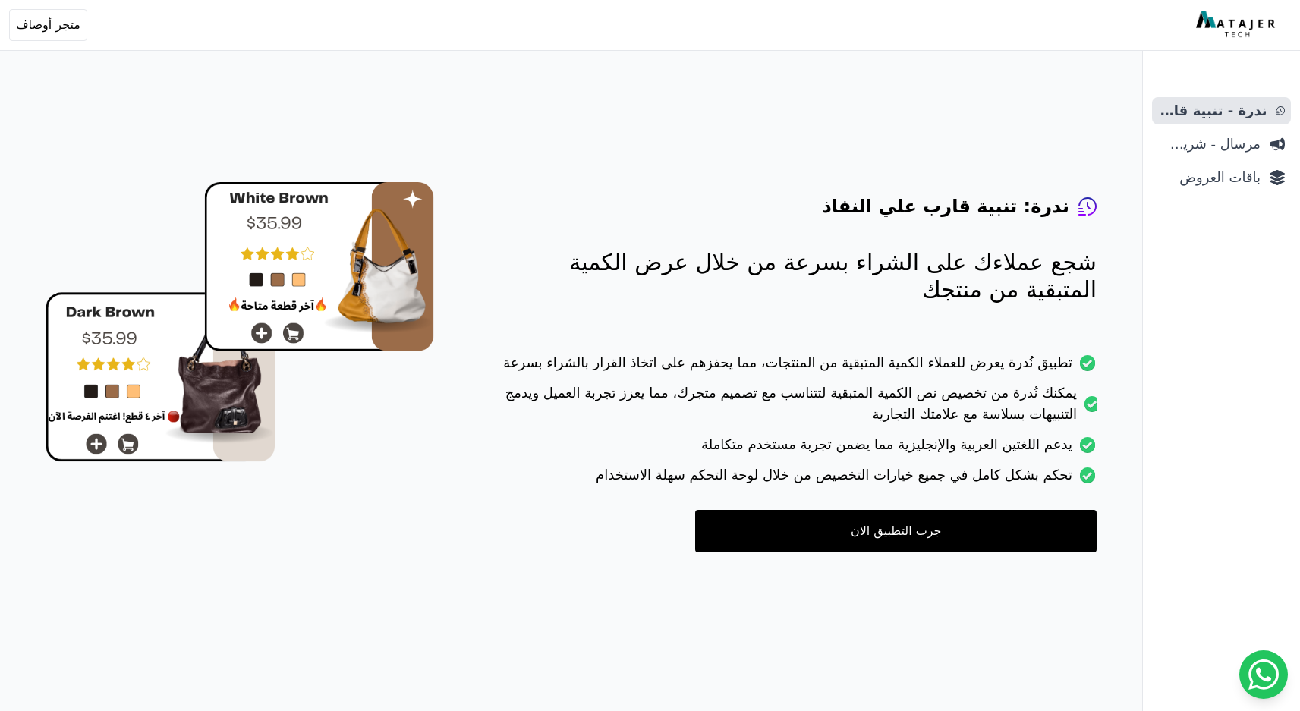 This screenshot has height=711, width=1300. Describe the element at coordinates (1212, 111) in the screenshot. I see `span: ندرة - تنبية قارب علي النفاذ` at that location.